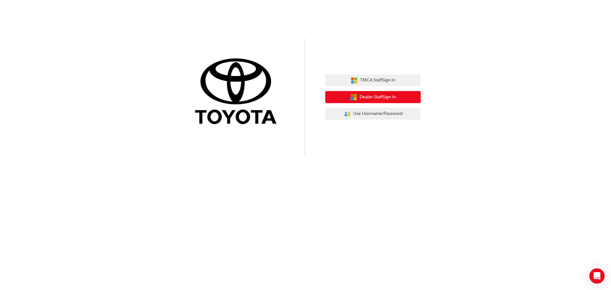  I want to click on span: TMCA Staff Sign In, so click(378, 80).